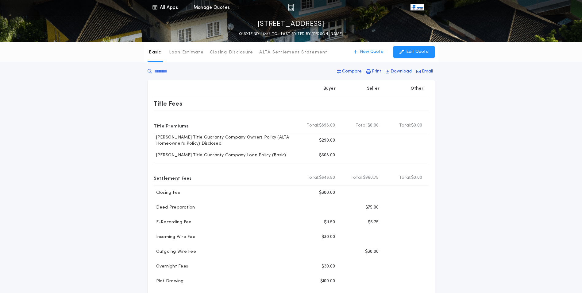 This screenshot has height=293, width=582. Describe the element at coordinates (327, 178) in the screenshot. I see `span: $646.50` at that location.